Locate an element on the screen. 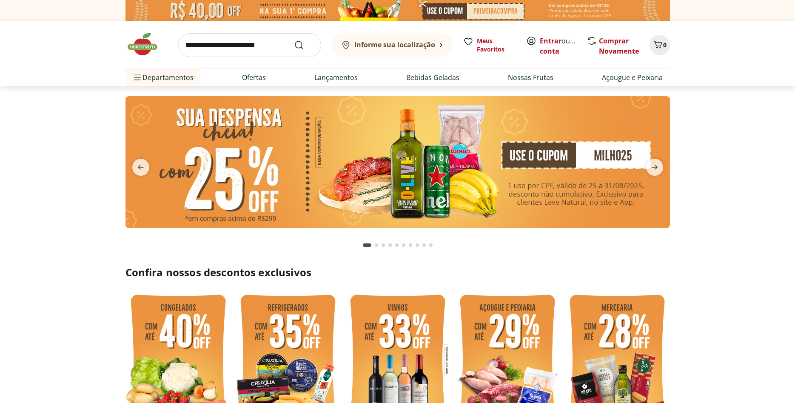 This screenshot has height=403, width=795. button: Go to page 10 from fs-carousel is located at coordinates (431, 245).